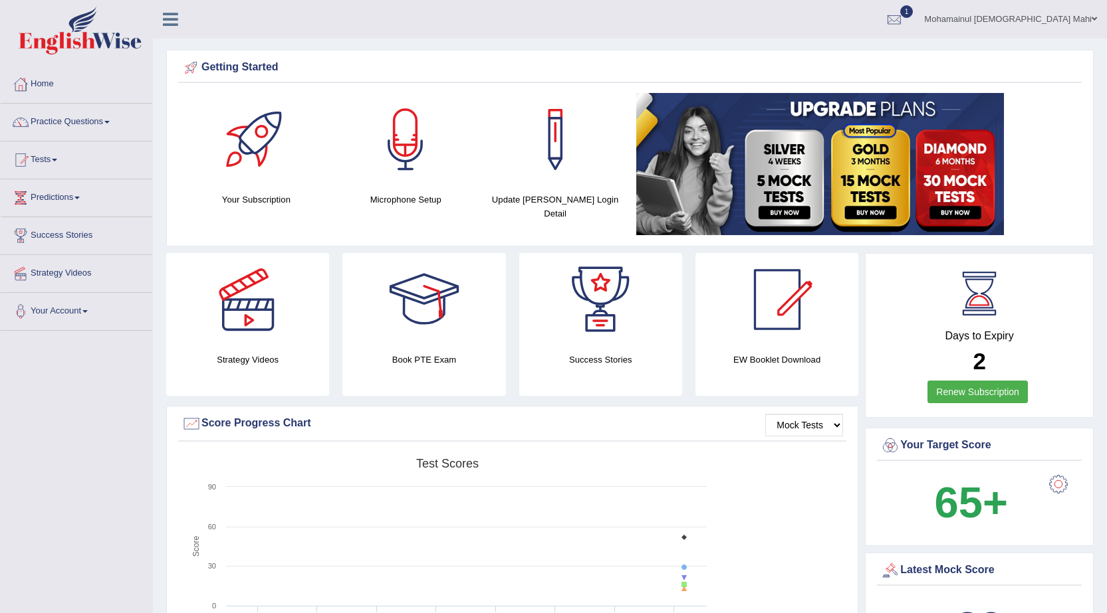  What do you see at coordinates (979, 446) in the screenshot?
I see `div: Your Target Score` at bounding box center [979, 446].